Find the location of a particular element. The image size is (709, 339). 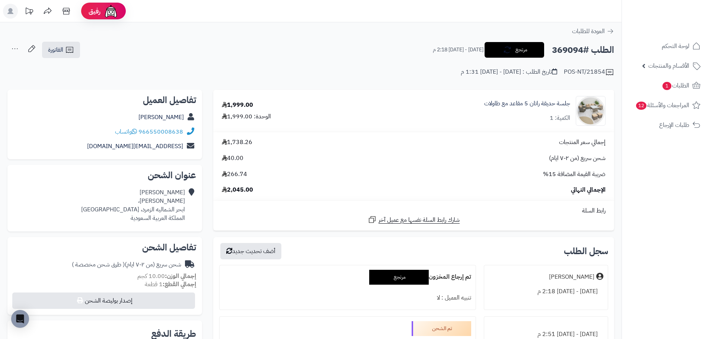

a: شارك رابط السلة نفسها مع عميل آخر is located at coordinates (414, 220).